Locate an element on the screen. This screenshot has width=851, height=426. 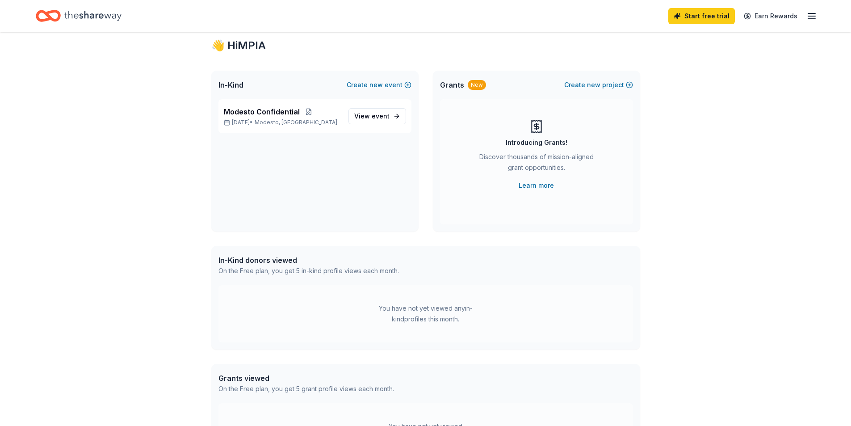
button: Createnewevent is located at coordinates (379, 85).